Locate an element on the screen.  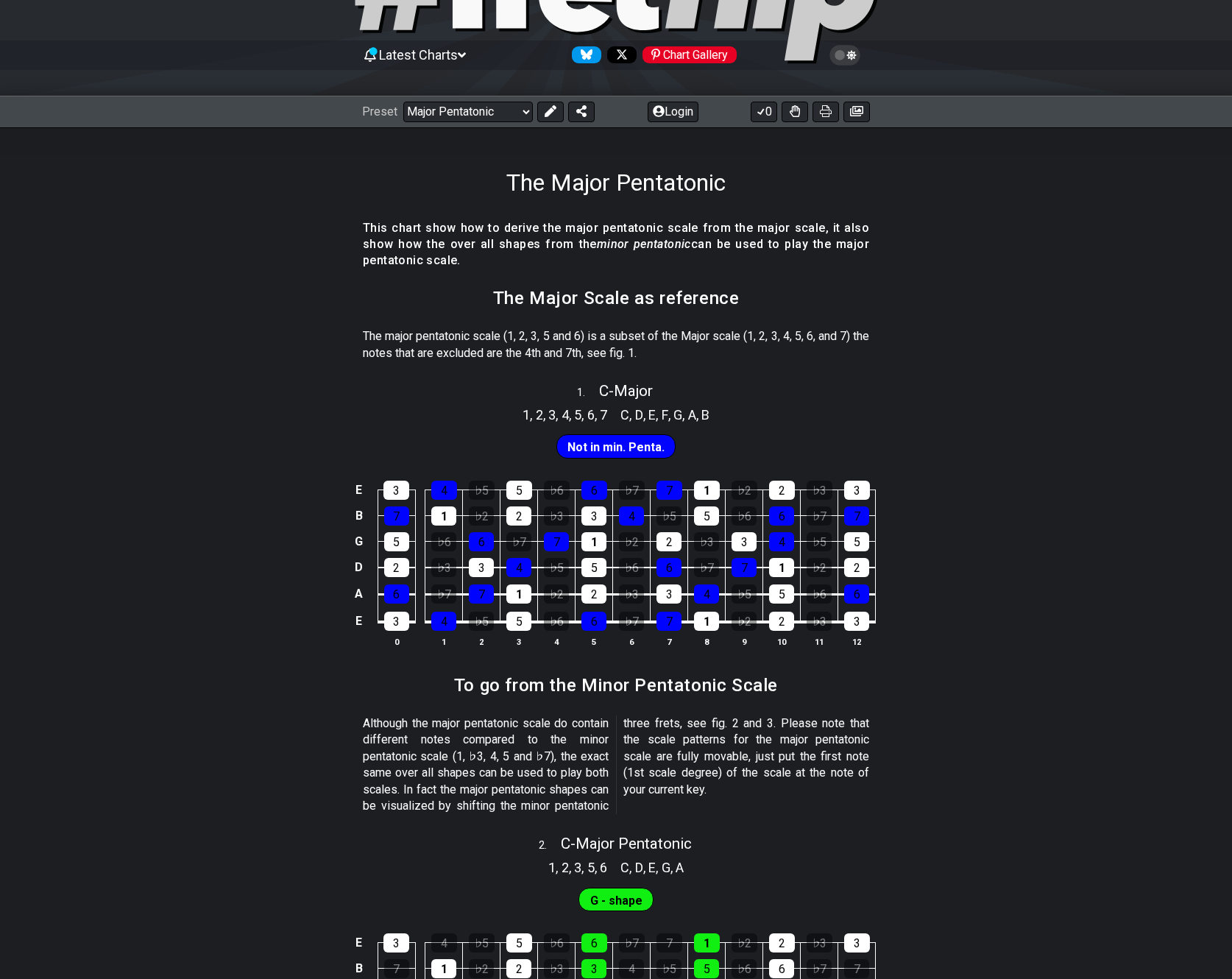
button: Edit Preset is located at coordinates (551, 112).